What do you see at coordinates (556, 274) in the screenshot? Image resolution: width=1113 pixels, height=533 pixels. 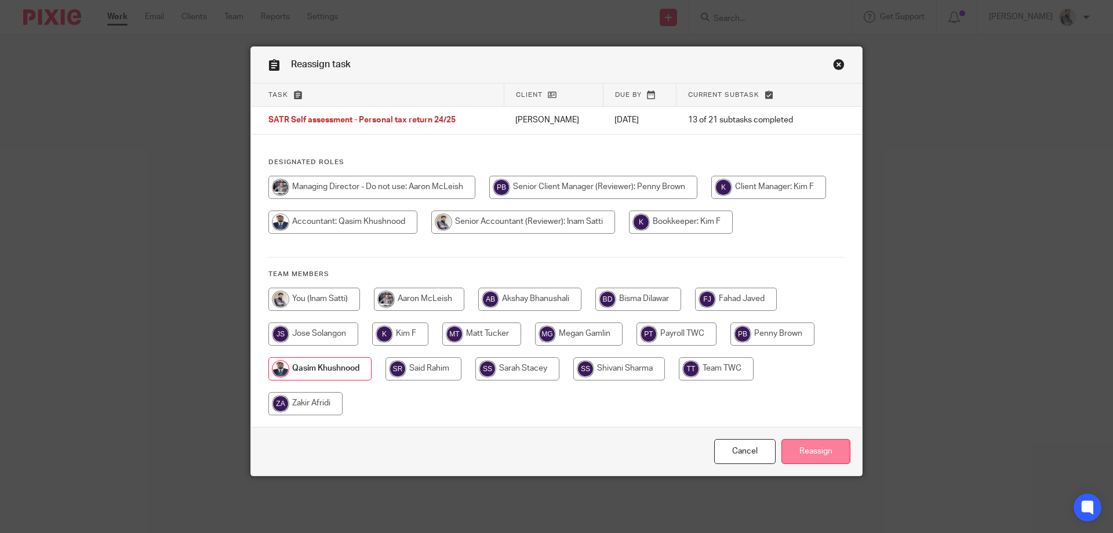 I see `h4: Team members` at bounding box center [556, 274].